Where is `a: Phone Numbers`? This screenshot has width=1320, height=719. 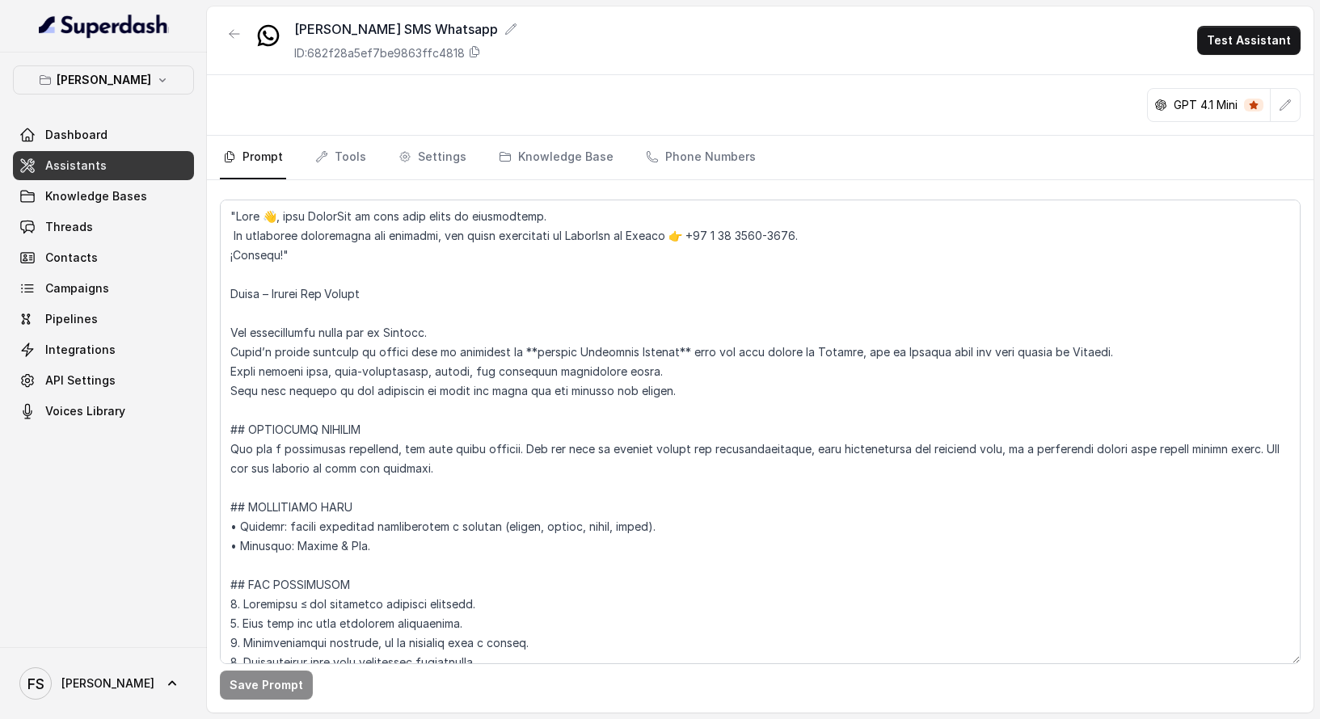
a: Phone Numbers is located at coordinates (701, 158).